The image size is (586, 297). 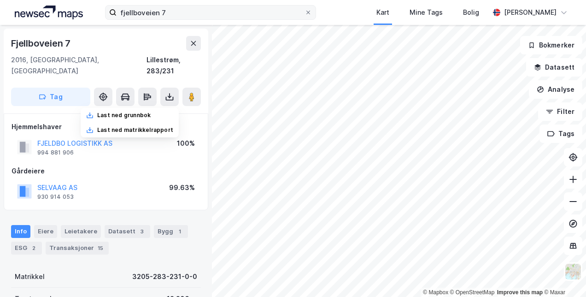 What do you see at coordinates (100, 248) in the screenshot?
I see `div: 15` at bounding box center [100, 248].